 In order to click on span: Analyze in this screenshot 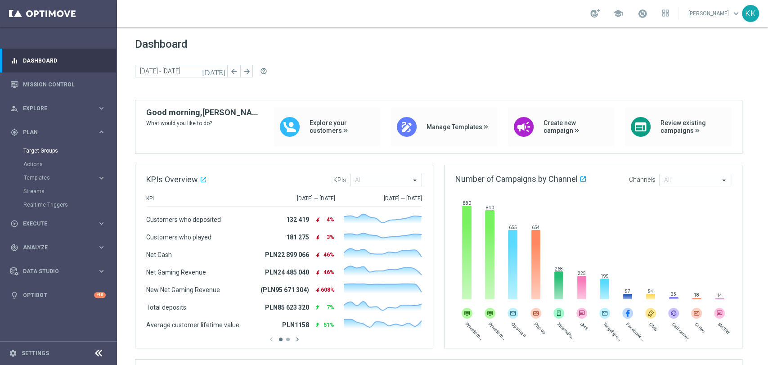, I will do `click(60, 247)`.